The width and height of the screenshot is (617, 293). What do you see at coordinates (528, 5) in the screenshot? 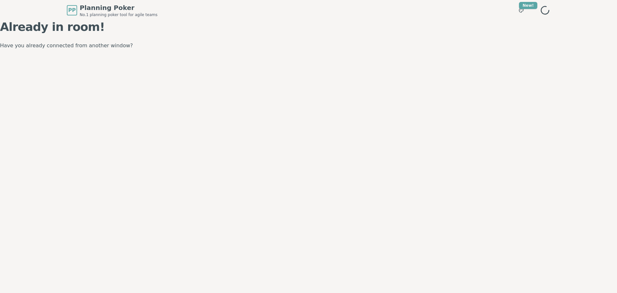
I see `div: New!` at bounding box center [528, 5].